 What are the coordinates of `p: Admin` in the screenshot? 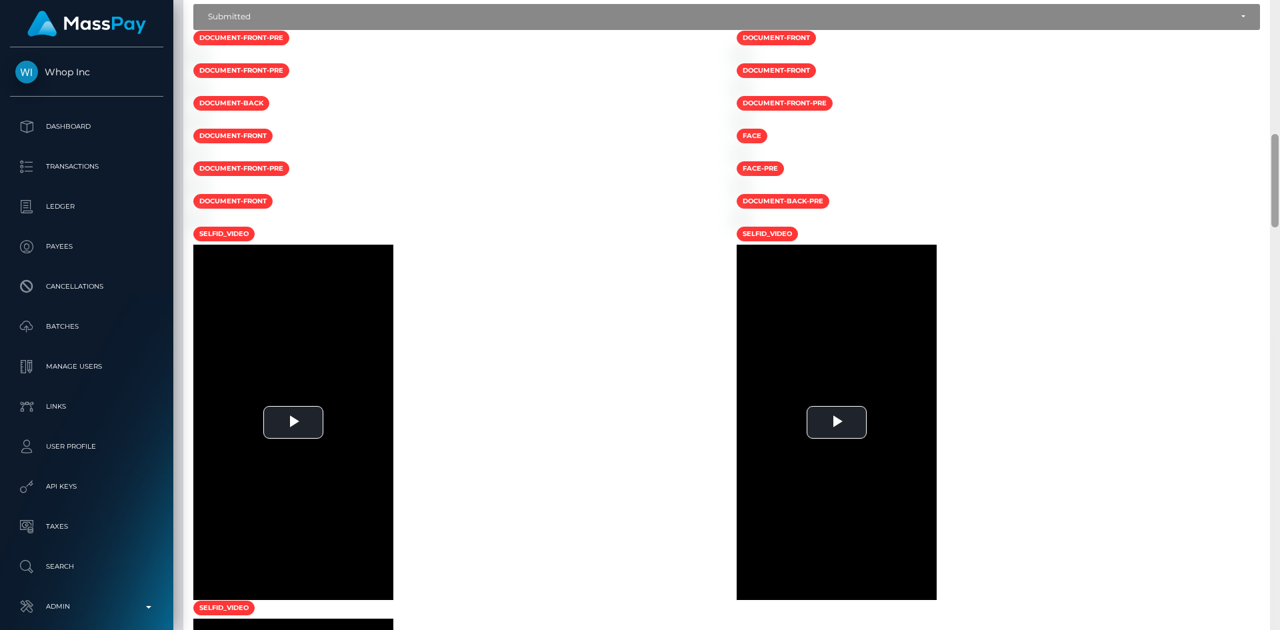 It's located at (87, 606).